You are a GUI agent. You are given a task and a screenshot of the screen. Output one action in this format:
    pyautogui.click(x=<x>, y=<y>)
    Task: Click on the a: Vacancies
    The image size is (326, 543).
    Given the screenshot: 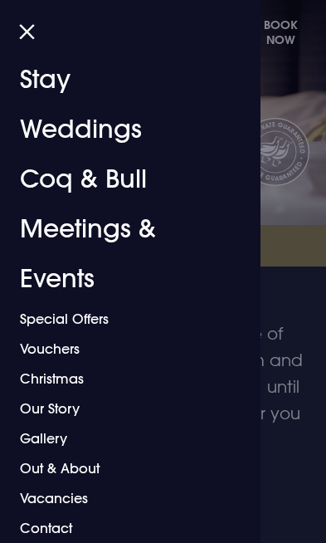 What is the action you would take?
    pyautogui.click(x=124, y=498)
    